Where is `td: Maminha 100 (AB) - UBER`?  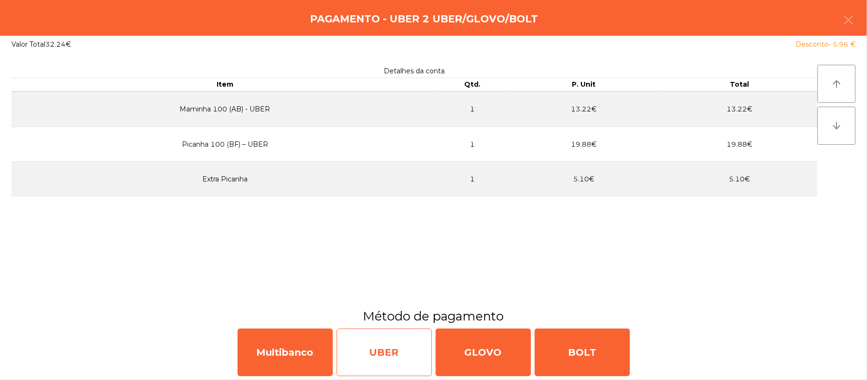
td: Maminha 100 (AB) - UBER is located at coordinates (225, 109).